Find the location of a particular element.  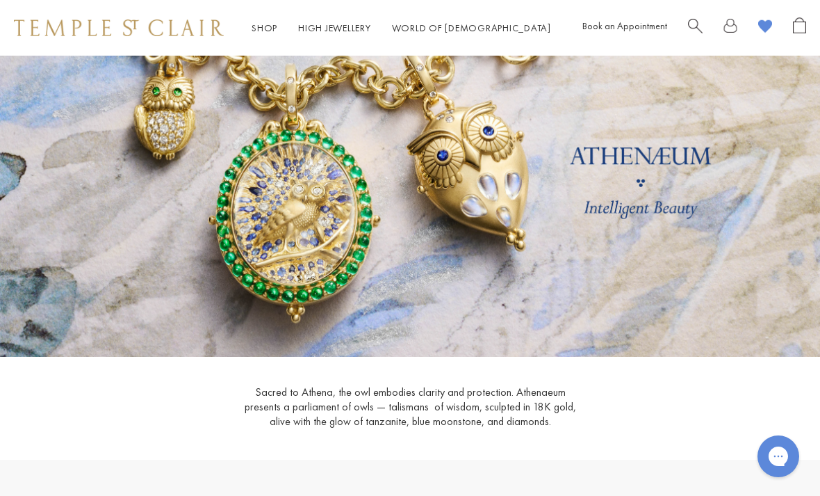

img: Temple St. Clair is located at coordinates (119, 28).